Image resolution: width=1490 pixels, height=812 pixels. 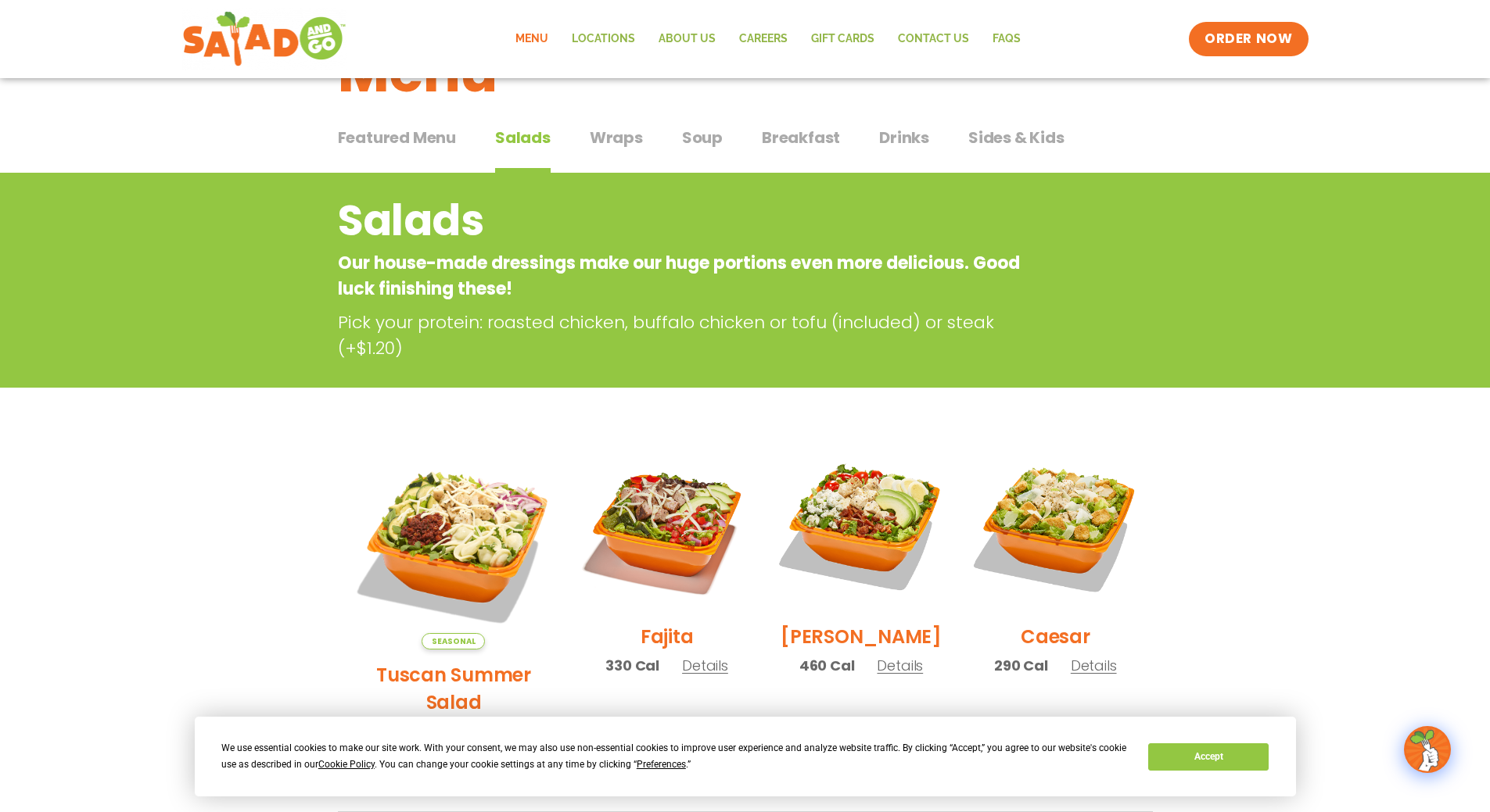 What do you see at coordinates (1249, 39) in the screenshot?
I see `a: ORDER NOW` at bounding box center [1249, 39].